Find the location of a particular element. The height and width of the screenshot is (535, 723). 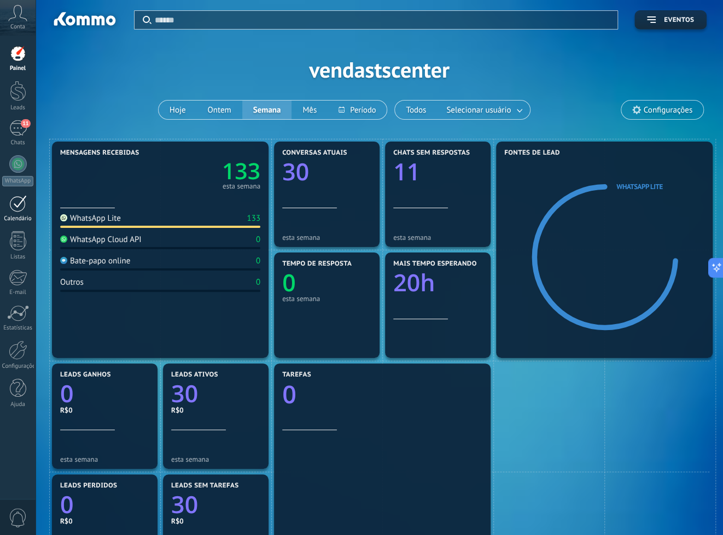

div: Calendário is located at coordinates (18, 219).